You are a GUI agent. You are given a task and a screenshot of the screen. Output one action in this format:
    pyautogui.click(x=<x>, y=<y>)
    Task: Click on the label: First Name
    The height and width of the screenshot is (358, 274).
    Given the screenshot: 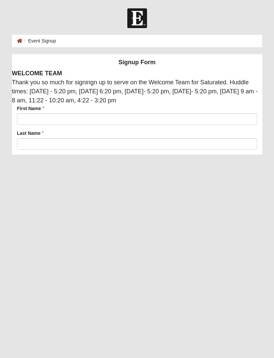 What is the action you would take?
    pyautogui.click(x=31, y=108)
    